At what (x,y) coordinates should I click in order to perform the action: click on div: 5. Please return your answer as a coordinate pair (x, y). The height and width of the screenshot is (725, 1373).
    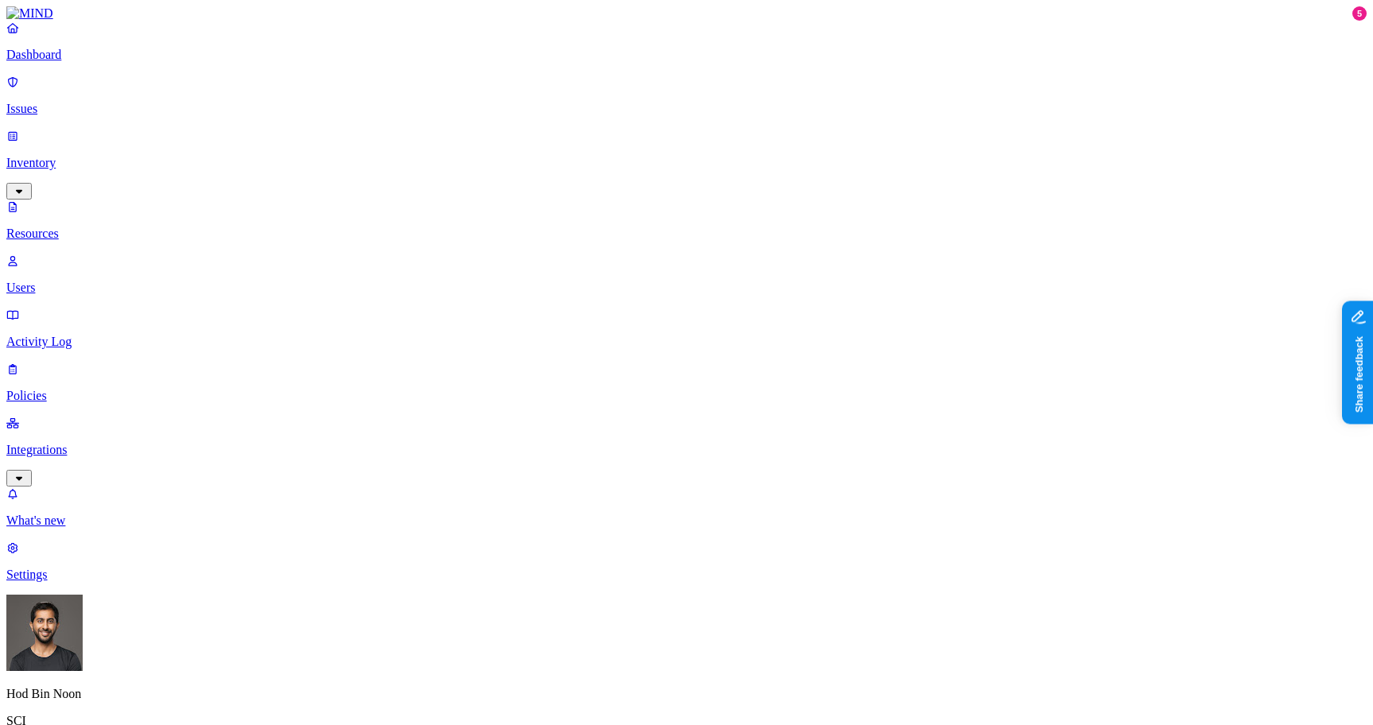
    Looking at the image, I should click on (1360, 14).